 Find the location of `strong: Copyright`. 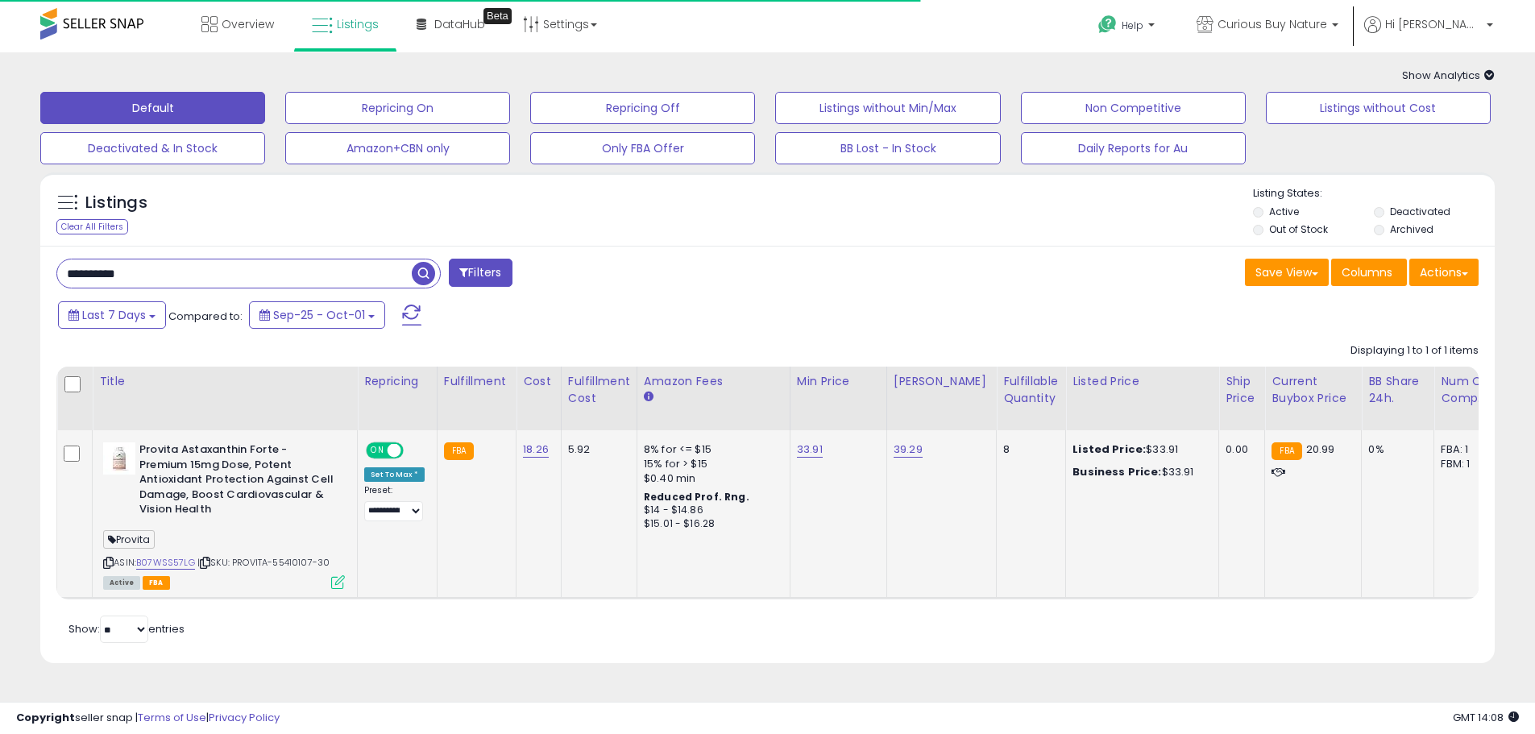

strong: Copyright is located at coordinates (45, 717).